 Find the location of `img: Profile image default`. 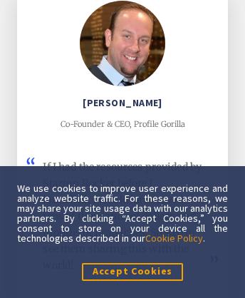

img: Profile image default is located at coordinates (122, 43).